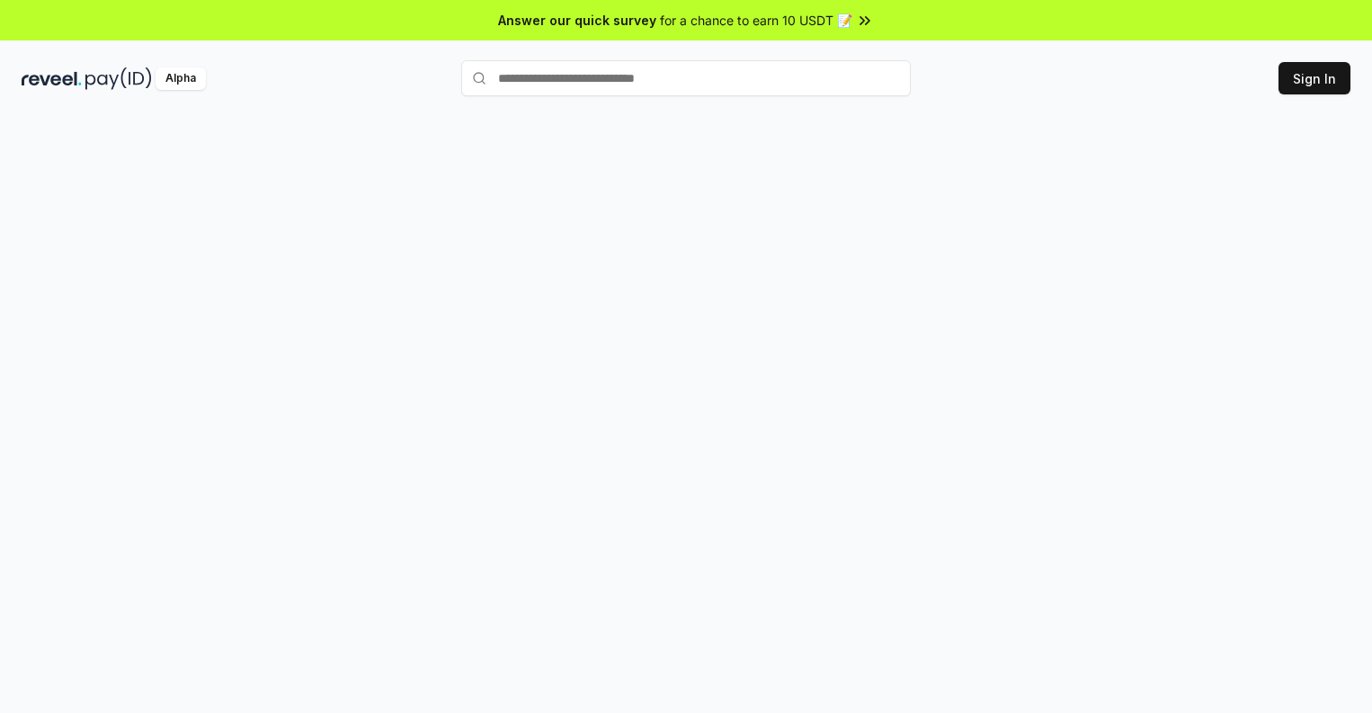 This screenshot has width=1372, height=713. Describe the element at coordinates (1315, 78) in the screenshot. I see `button: Sign In` at that location.